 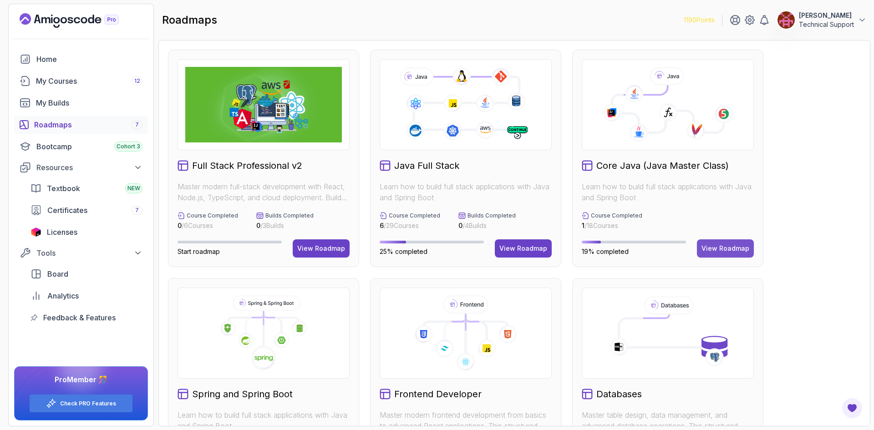 What do you see at coordinates (89, 168) in the screenshot?
I see `div: Resources` at bounding box center [89, 168].